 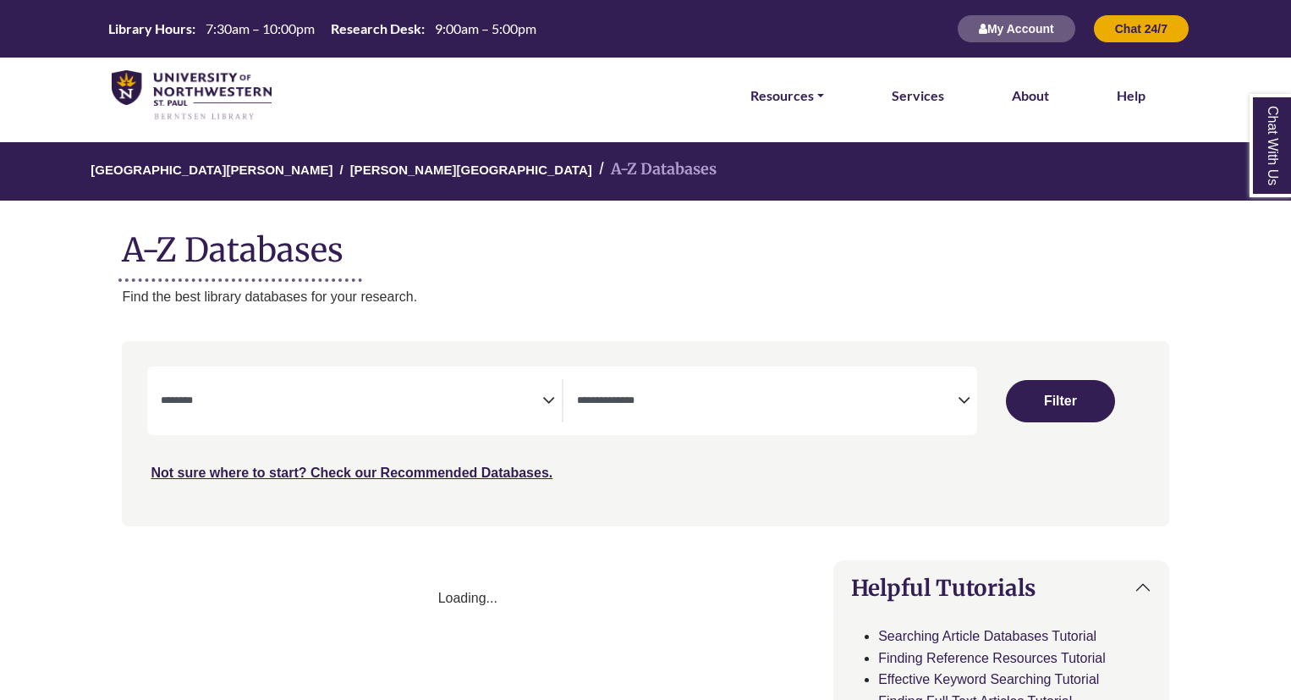 I want to click on table: Hours Today, so click(x=322, y=27).